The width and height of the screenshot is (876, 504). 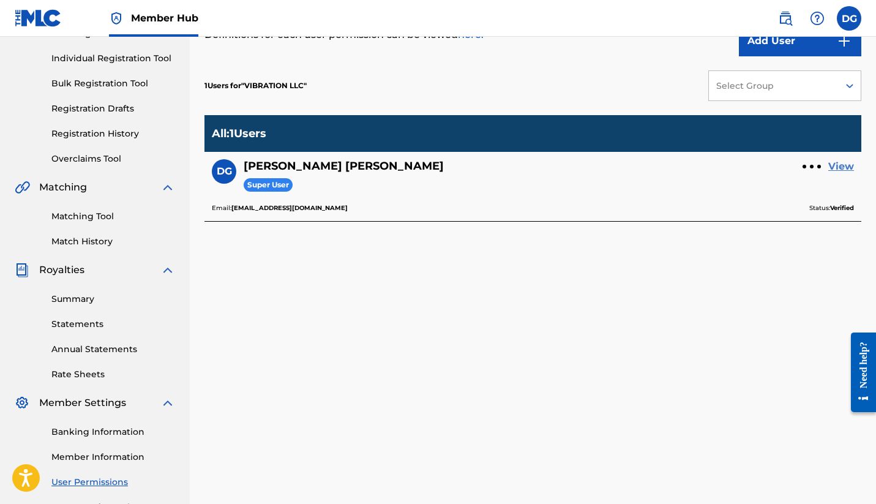 What do you see at coordinates (165, 18) in the screenshot?
I see `span: Member Hub` at bounding box center [165, 18].